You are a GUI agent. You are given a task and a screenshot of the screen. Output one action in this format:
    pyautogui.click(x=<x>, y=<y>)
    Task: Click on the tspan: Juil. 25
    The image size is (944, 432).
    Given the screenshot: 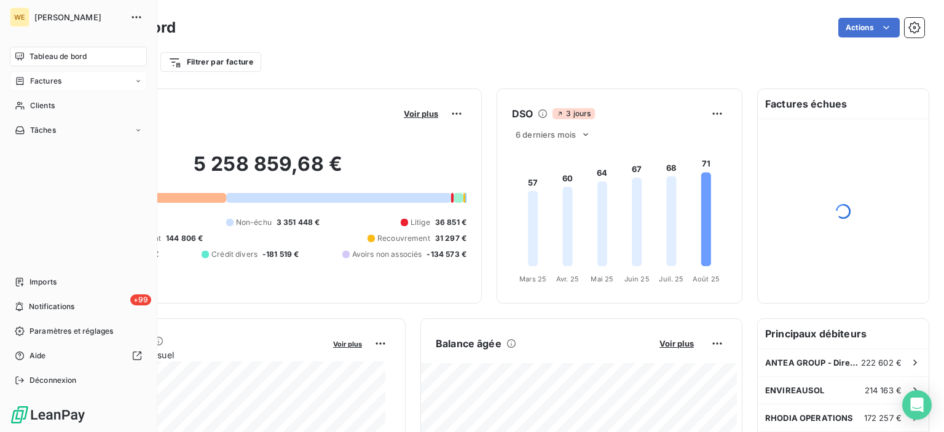 What is the action you would take?
    pyautogui.click(x=671, y=279)
    